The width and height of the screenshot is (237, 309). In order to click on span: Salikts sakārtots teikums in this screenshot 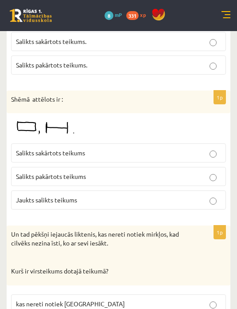, I will do `click(51, 153)`.